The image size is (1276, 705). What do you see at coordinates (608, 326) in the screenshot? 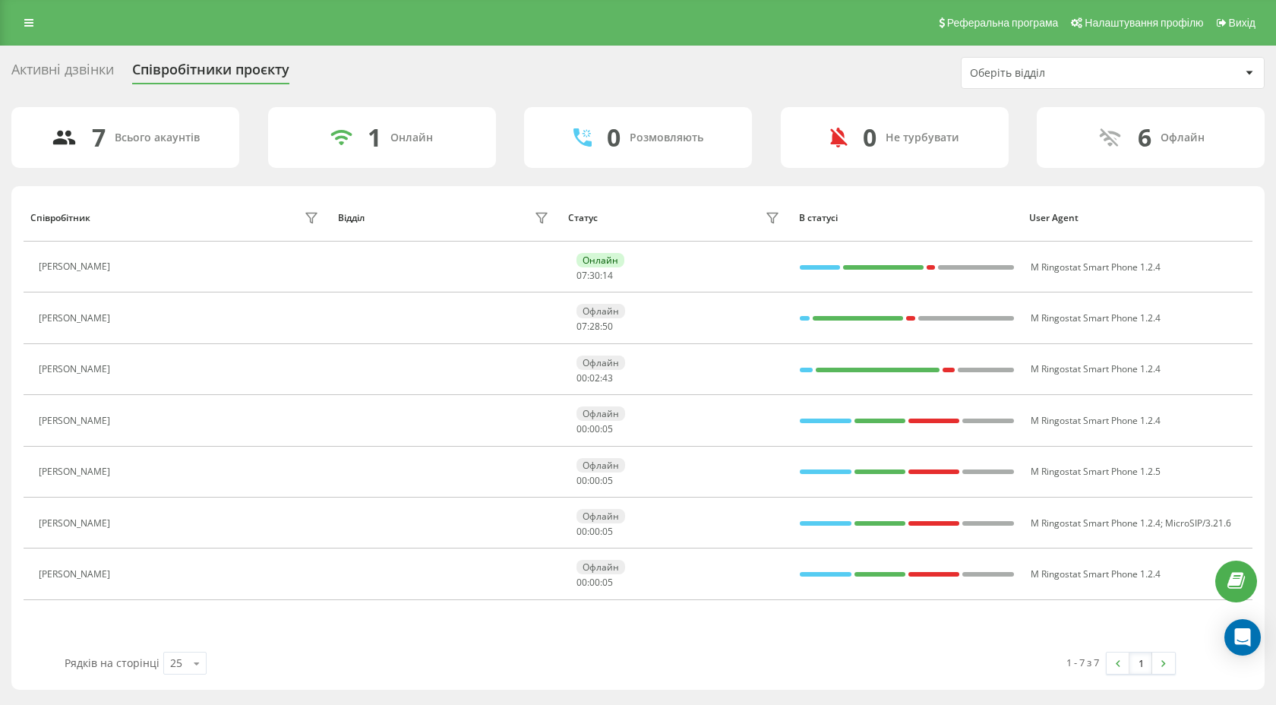
I see `span: 50` at bounding box center [608, 326].